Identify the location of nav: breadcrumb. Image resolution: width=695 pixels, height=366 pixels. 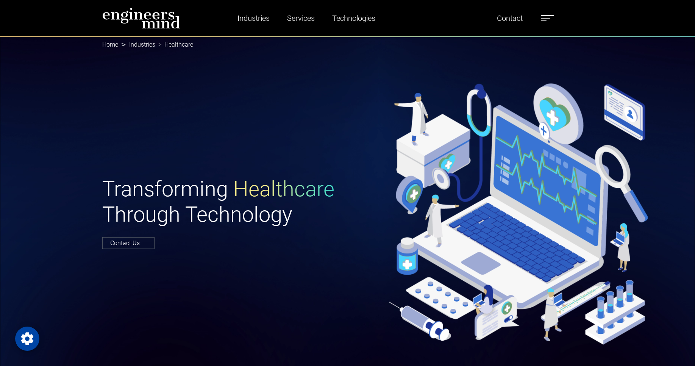
(348, 45).